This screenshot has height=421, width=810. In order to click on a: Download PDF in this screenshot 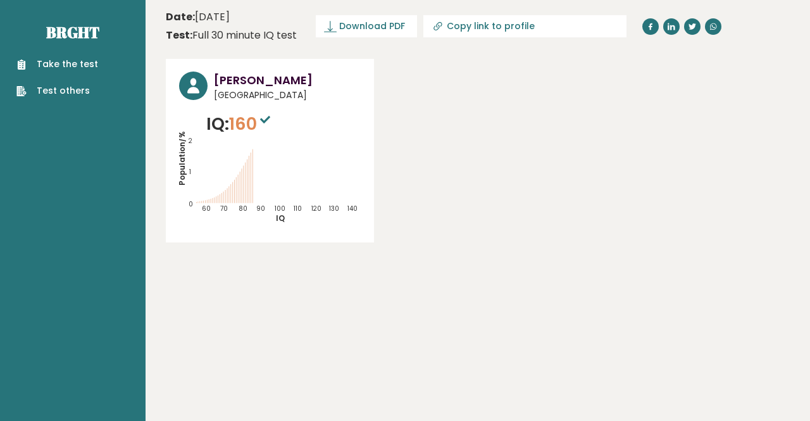, I will do `click(367, 26)`.